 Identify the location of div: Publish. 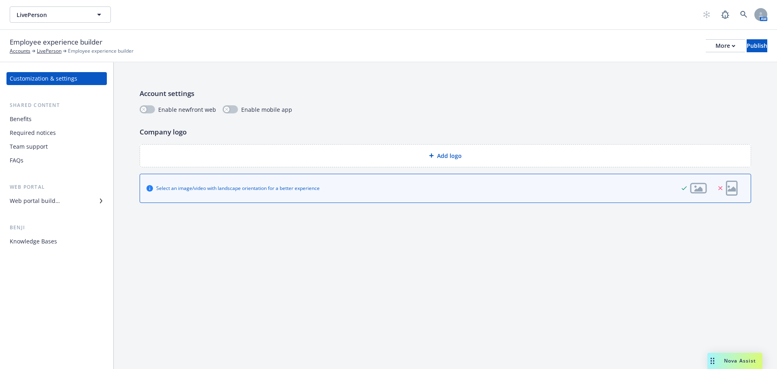
(757, 46).